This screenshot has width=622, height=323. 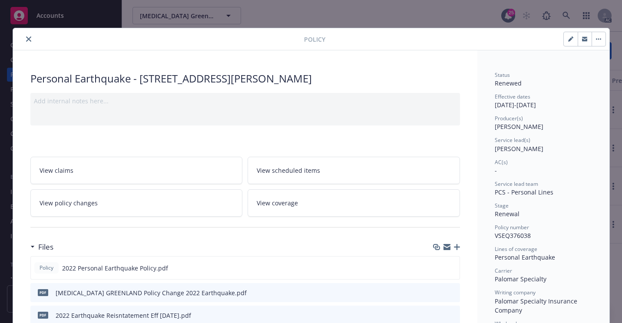 I want to click on span: Service lead team, so click(x=516, y=184).